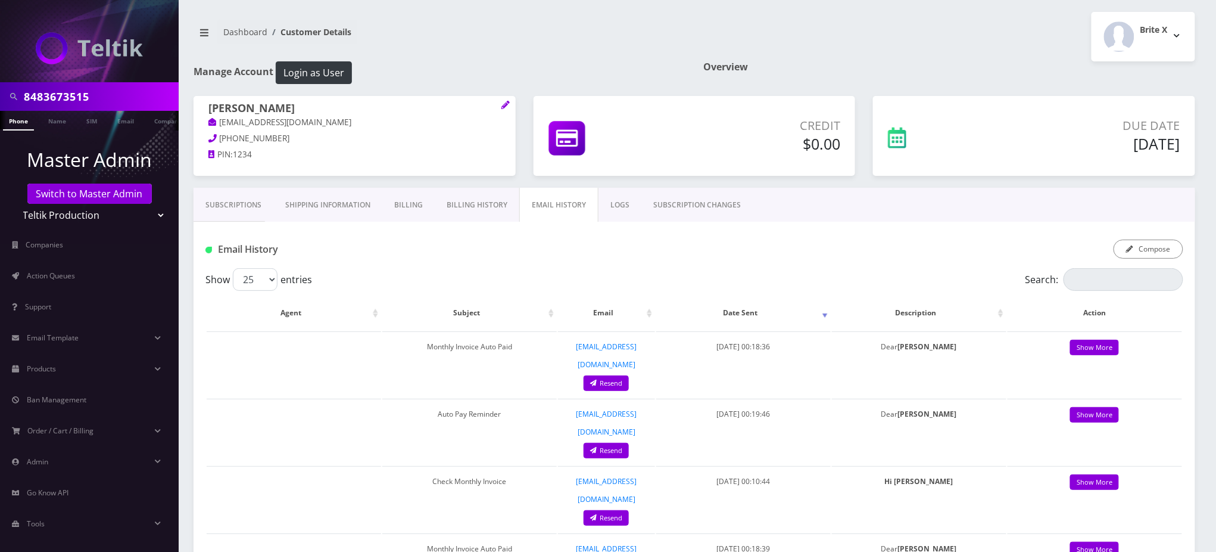 This screenshot has width=1216, height=552. What do you see at coordinates (1095, 313) in the screenshot?
I see `th: Action` at bounding box center [1095, 313].